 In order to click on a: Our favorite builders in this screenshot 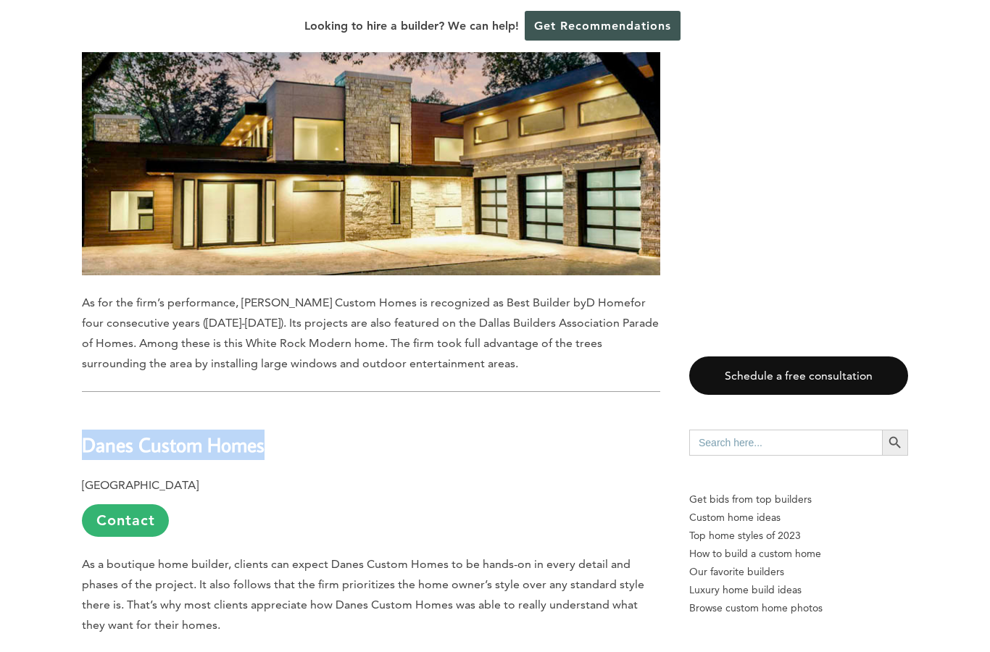, I will do `click(799, 572)`.